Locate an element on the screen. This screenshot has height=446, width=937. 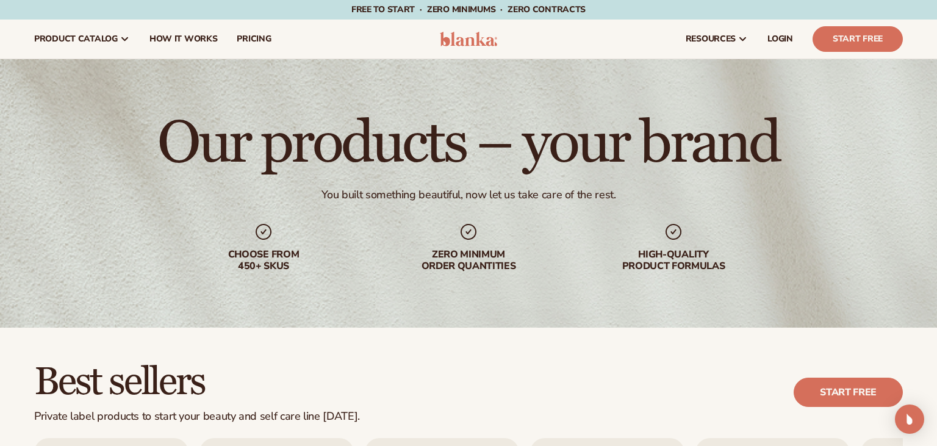
span: resources is located at coordinates (711, 39).